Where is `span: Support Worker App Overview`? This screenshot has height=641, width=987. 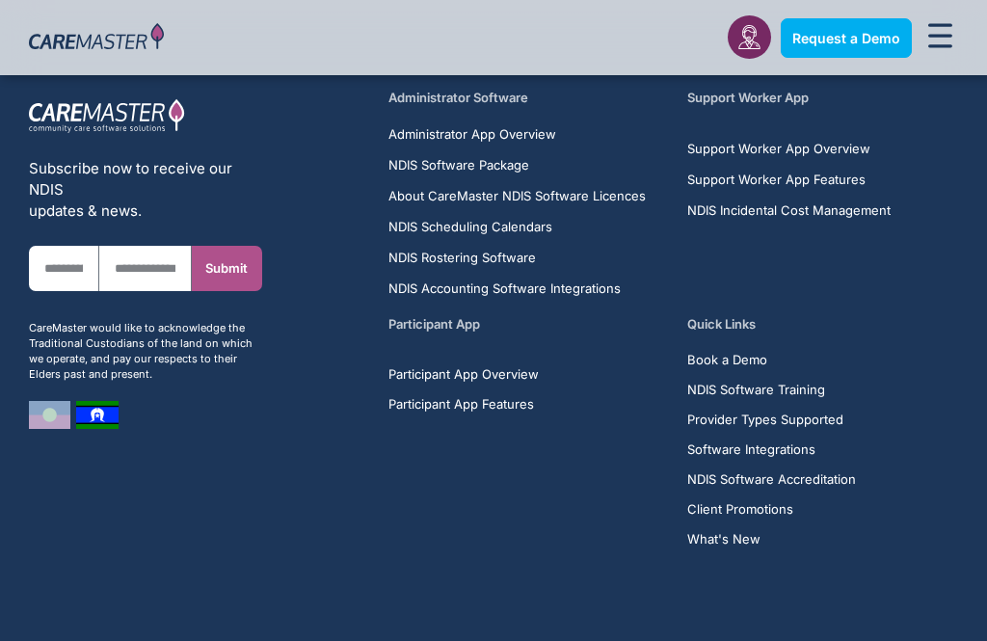 span: Support Worker App Overview is located at coordinates (779, 148).